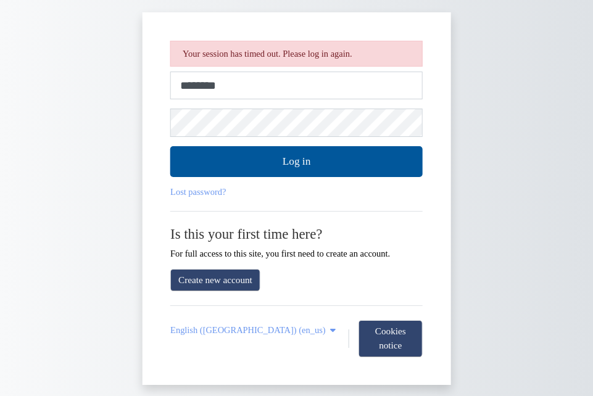 The image size is (593, 396). Describe the element at coordinates (390, 339) in the screenshot. I see `button: Cookies notice` at that location.